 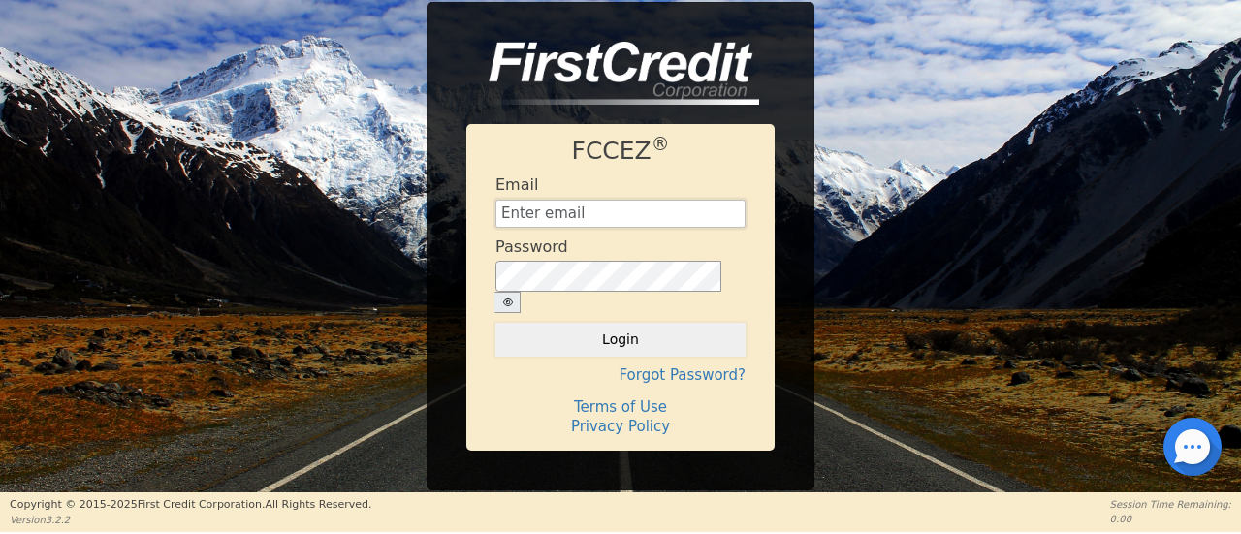 I want to click on p: 0:00, so click(x=1171, y=519).